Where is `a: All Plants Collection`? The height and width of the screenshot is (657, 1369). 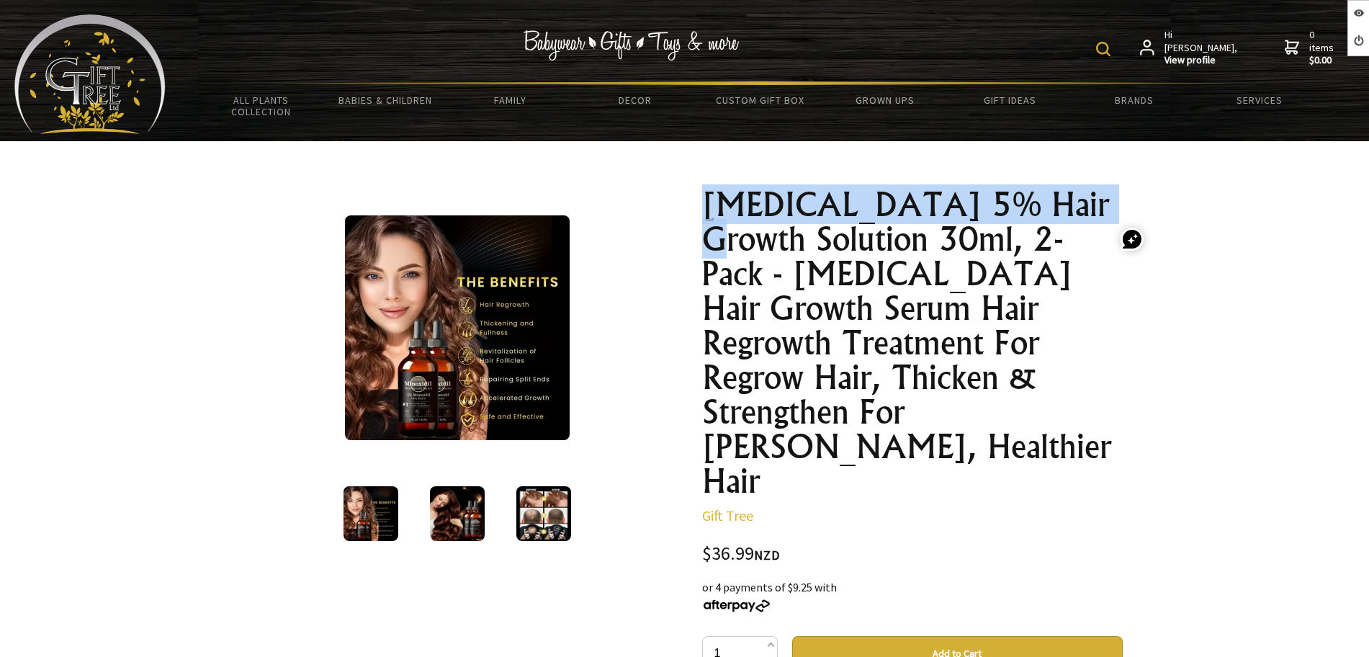 a: All Plants Collection is located at coordinates (261, 106).